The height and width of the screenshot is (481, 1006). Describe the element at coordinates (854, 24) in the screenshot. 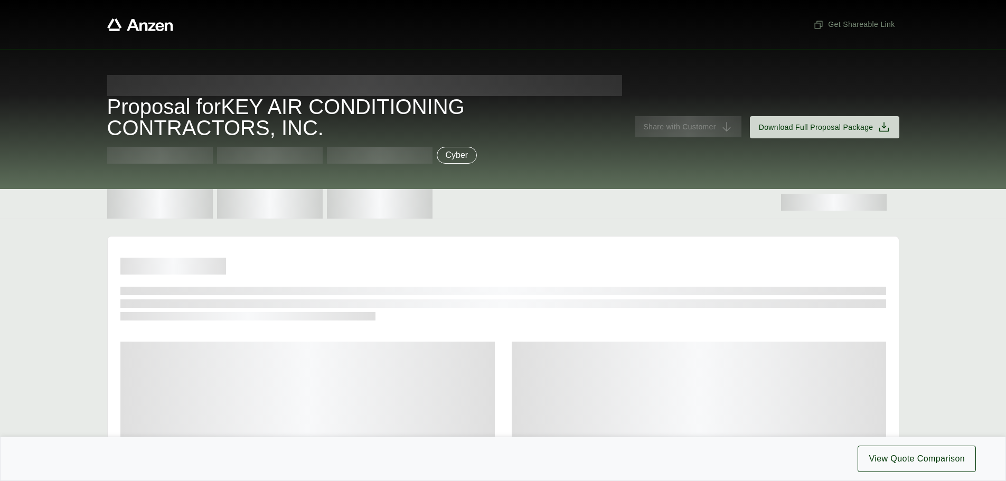

I see `button: Get Shareable Link` at that location.